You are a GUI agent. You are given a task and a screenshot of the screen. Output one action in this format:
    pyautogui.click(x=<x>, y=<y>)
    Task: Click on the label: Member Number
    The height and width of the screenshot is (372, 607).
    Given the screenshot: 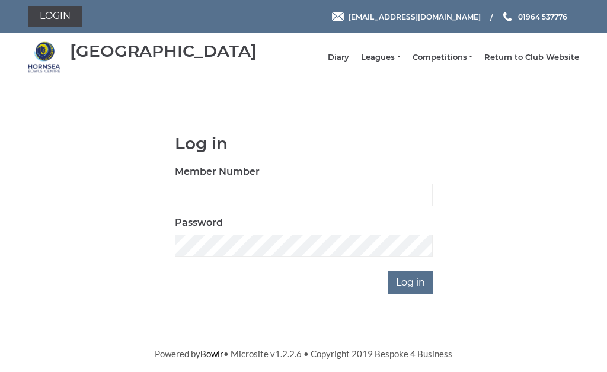 What is the action you would take?
    pyautogui.click(x=217, y=172)
    